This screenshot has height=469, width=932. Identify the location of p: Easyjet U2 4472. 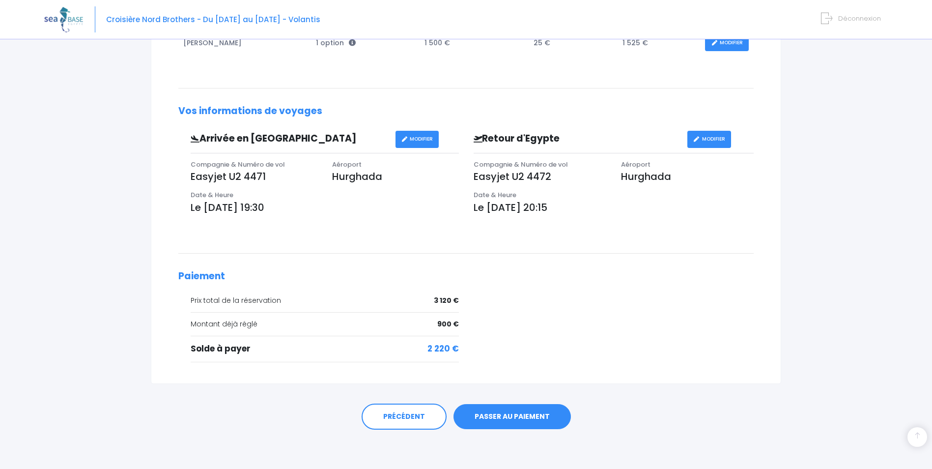
(540, 176).